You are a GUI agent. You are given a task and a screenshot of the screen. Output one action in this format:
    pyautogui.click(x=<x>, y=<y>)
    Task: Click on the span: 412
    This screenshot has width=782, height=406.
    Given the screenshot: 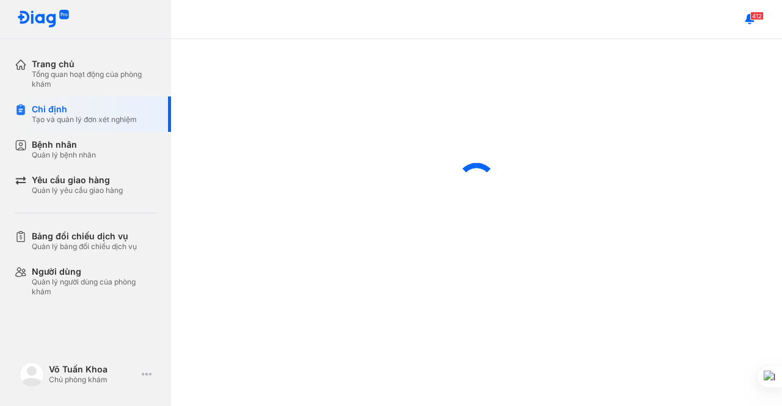 What is the action you would take?
    pyautogui.click(x=757, y=16)
    